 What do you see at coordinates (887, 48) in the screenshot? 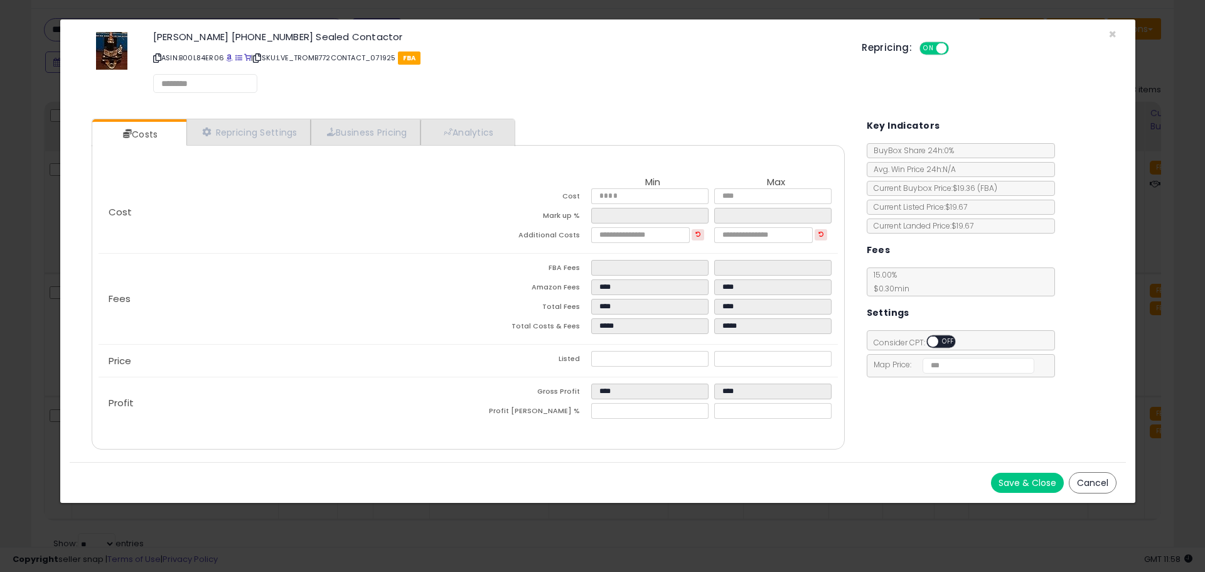
I see `h5: Repricing:` at bounding box center [887, 48].